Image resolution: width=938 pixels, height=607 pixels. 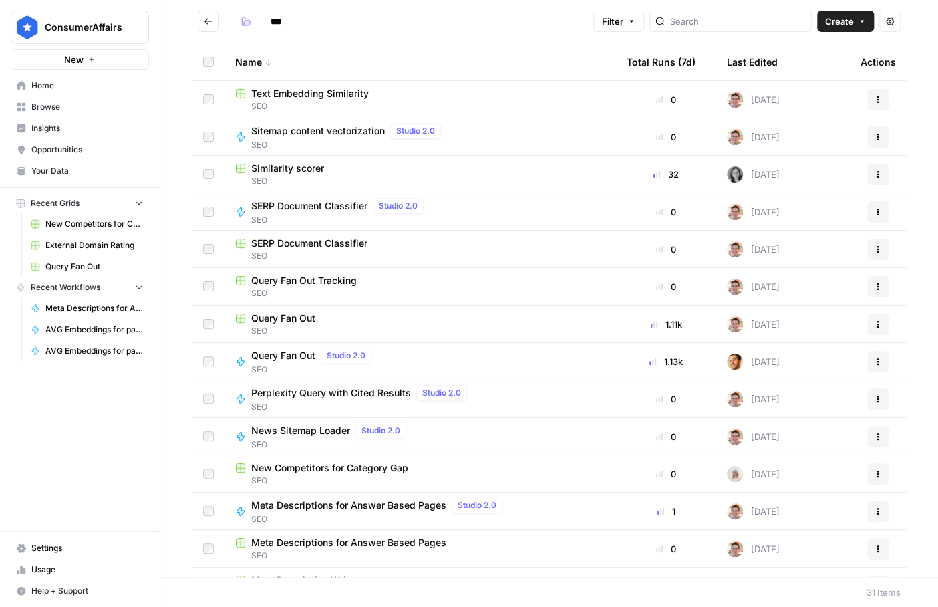 I want to click on span: Create, so click(x=839, y=21).